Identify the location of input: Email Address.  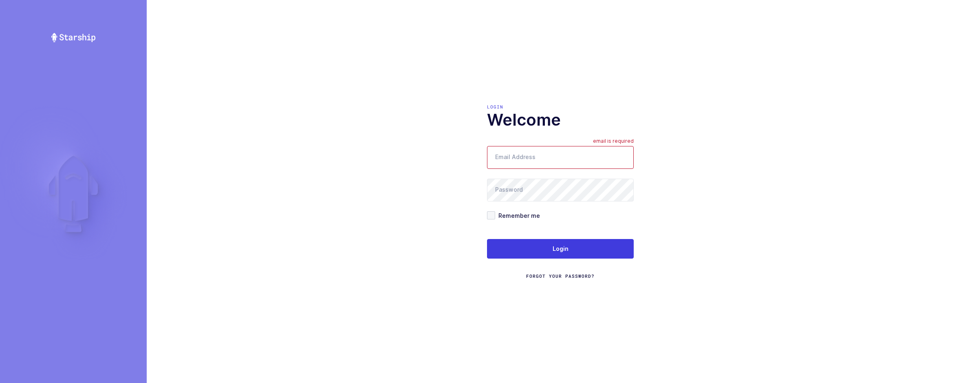
(561, 157).